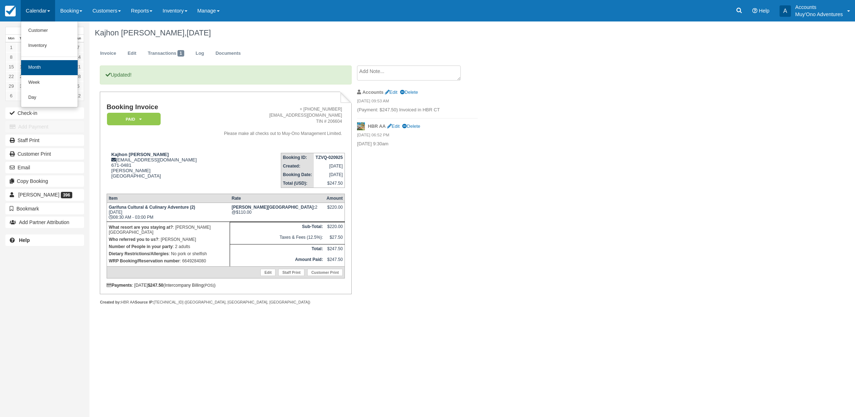 This screenshot has width=855, height=417. Describe the element at coordinates (22, 47) in the screenshot. I see `a: 2` at that location.